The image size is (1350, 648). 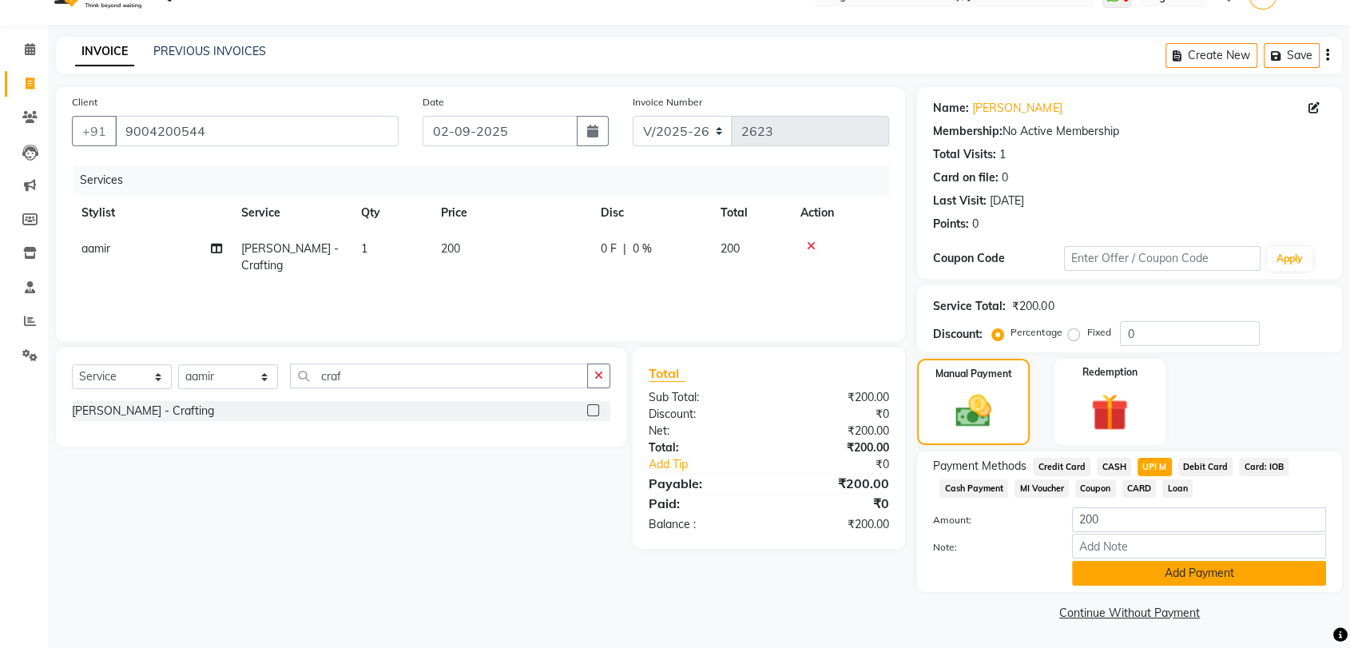 What do you see at coordinates (1041, 488) in the screenshot?
I see `span: MI Voucher` at bounding box center [1041, 488].